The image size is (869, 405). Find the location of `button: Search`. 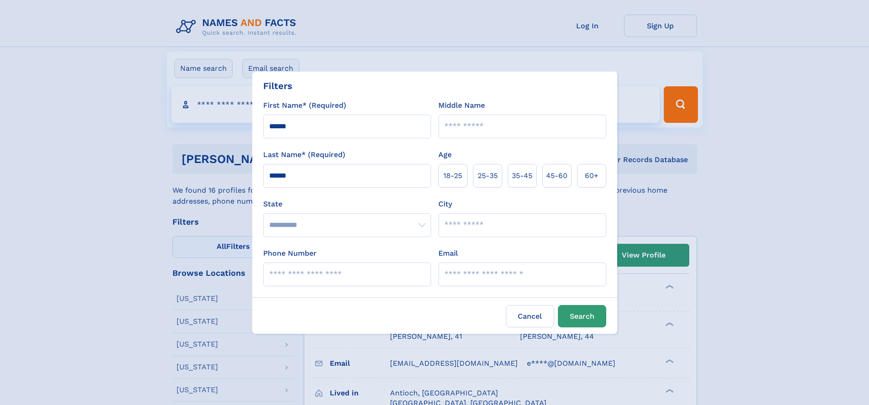

button: Search is located at coordinates (582, 316).